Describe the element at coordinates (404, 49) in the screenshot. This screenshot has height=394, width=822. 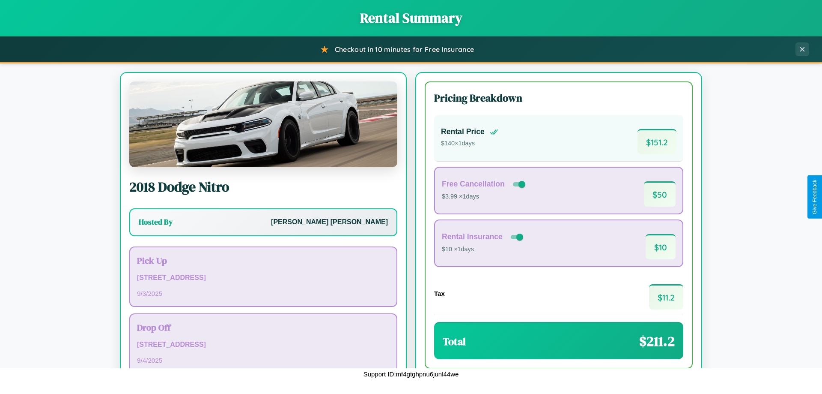
I see `span: Checkout in 10 minutes for Free Insurance` at that location.